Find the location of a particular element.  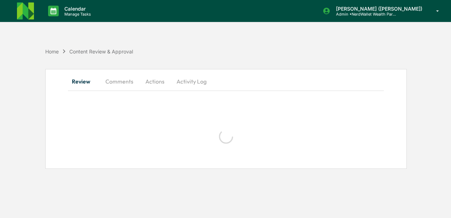

button: Activity Log is located at coordinates (191, 81).